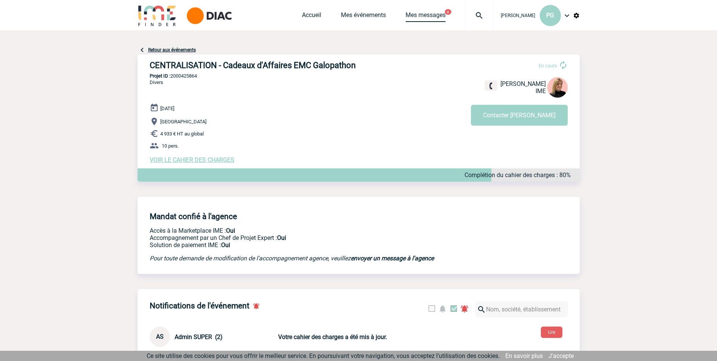  What do you see at coordinates (292, 258) in the screenshot?
I see `em: Pour toute demande de modification de l'accompagnement agence, veuillez` at bounding box center [292, 258].